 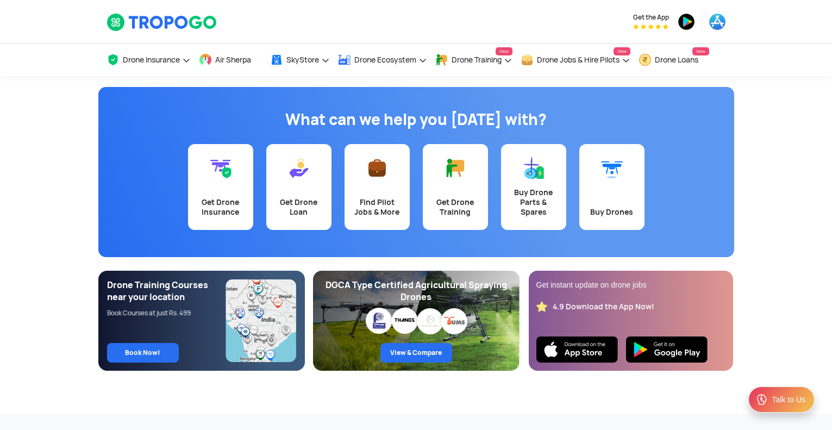 What do you see at coordinates (166, 313) in the screenshot?
I see `div: Book Courses at just Rs. 499` at bounding box center [166, 313].